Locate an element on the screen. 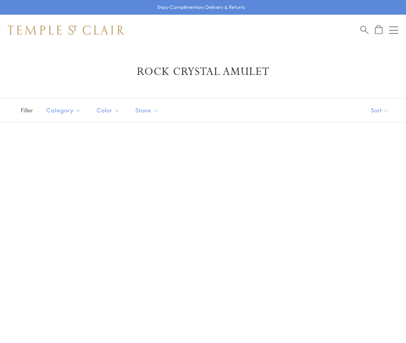  button: Color is located at coordinates (108, 110).